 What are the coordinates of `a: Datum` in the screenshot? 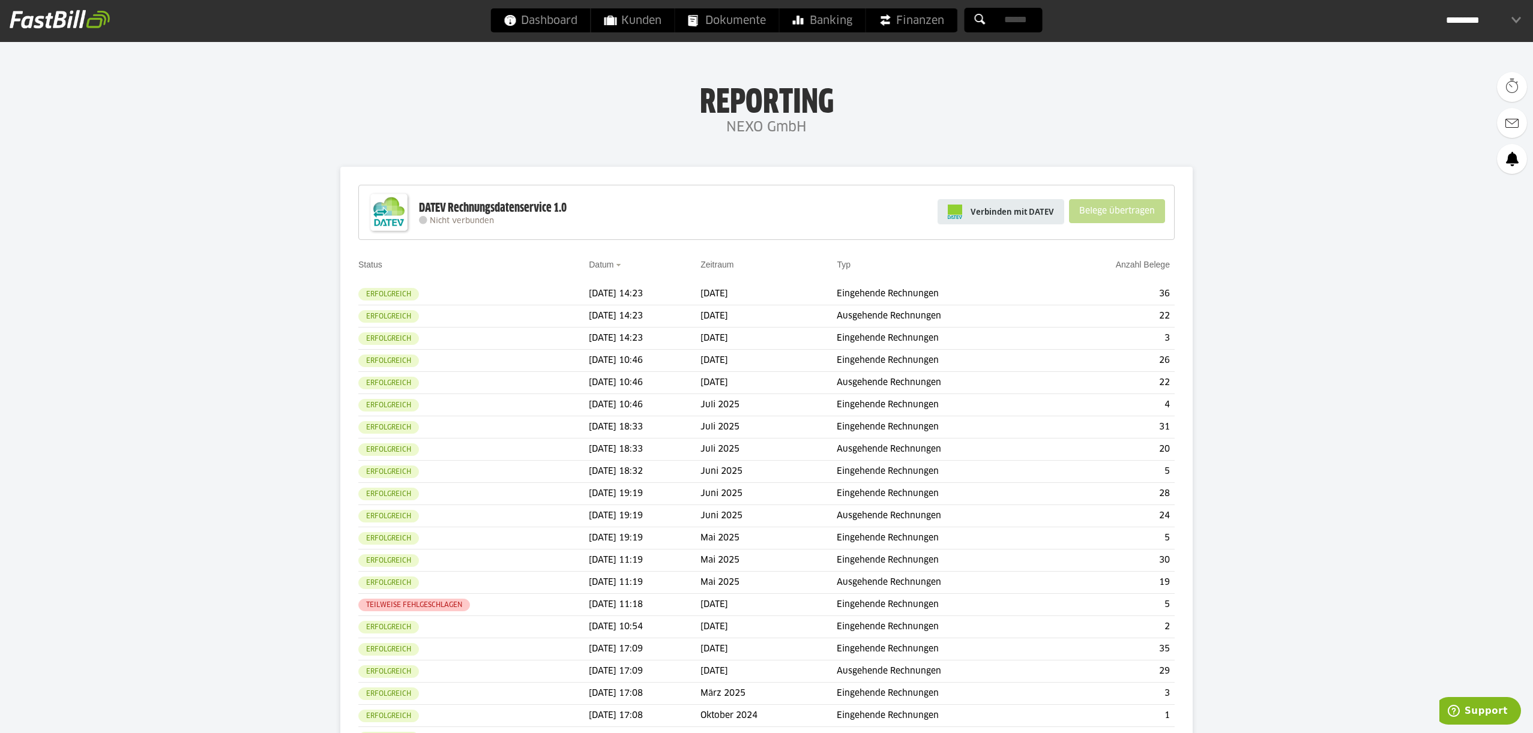 It's located at (601, 265).